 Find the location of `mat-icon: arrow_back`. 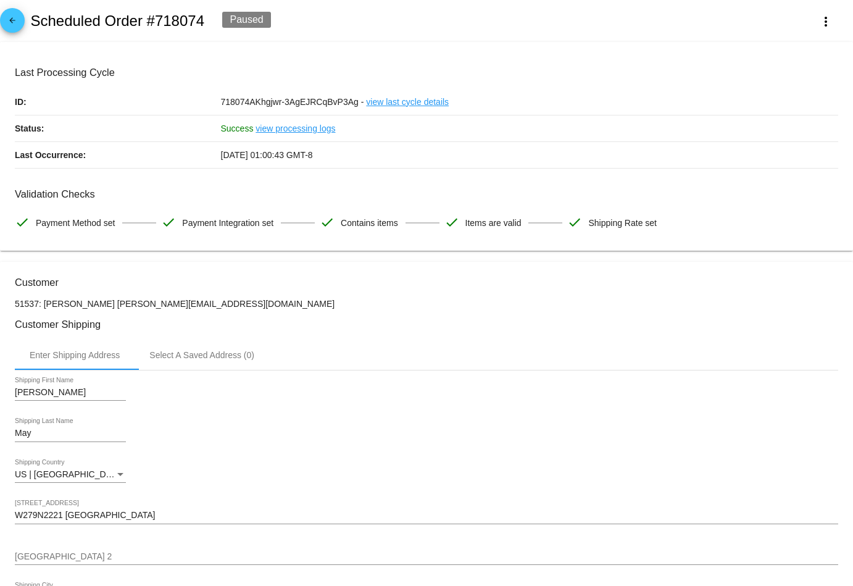

mat-icon: arrow_back is located at coordinates (12, 23).